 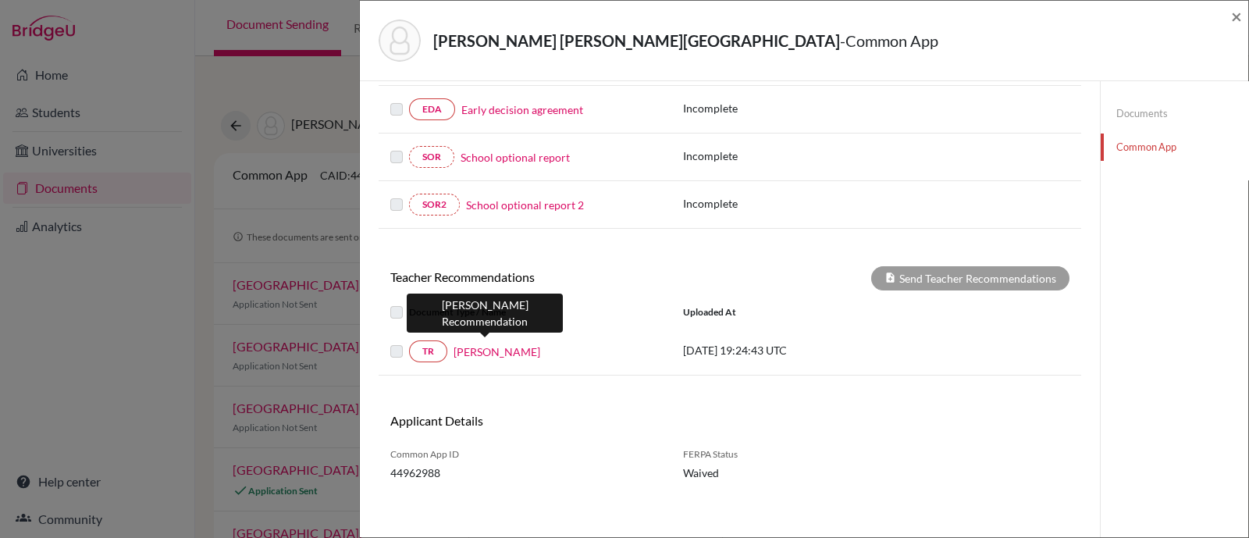 What do you see at coordinates (554, 420) in the screenshot?
I see `h6: Applicant Details` at bounding box center [554, 420].